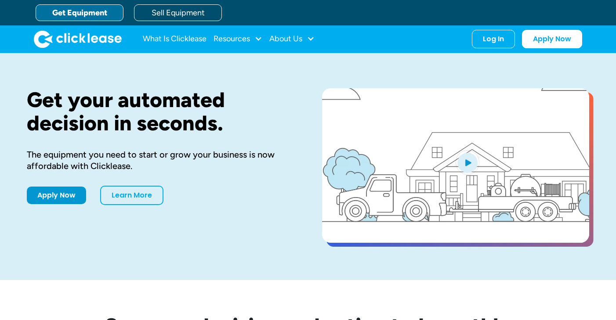 The image size is (616, 320). Describe the element at coordinates (292, 39) in the screenshot. I see `div: About Us` at that location.